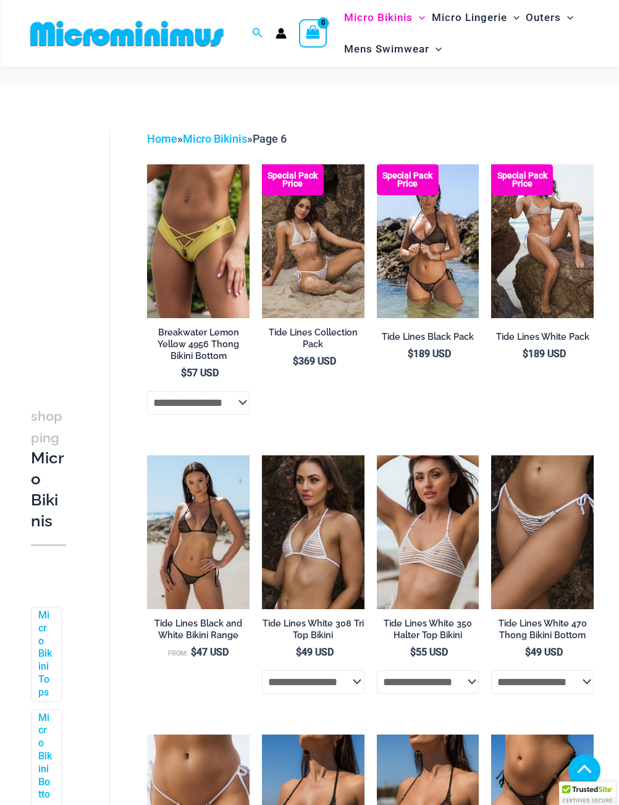 The height and width of the screenshot is (805, 619). What do you see at coordinates (428, 241) in the screenshot?
I see `img: Tide Lines Black 350 Halter Top 470 Thong 04` at bounding box center [428, 241].